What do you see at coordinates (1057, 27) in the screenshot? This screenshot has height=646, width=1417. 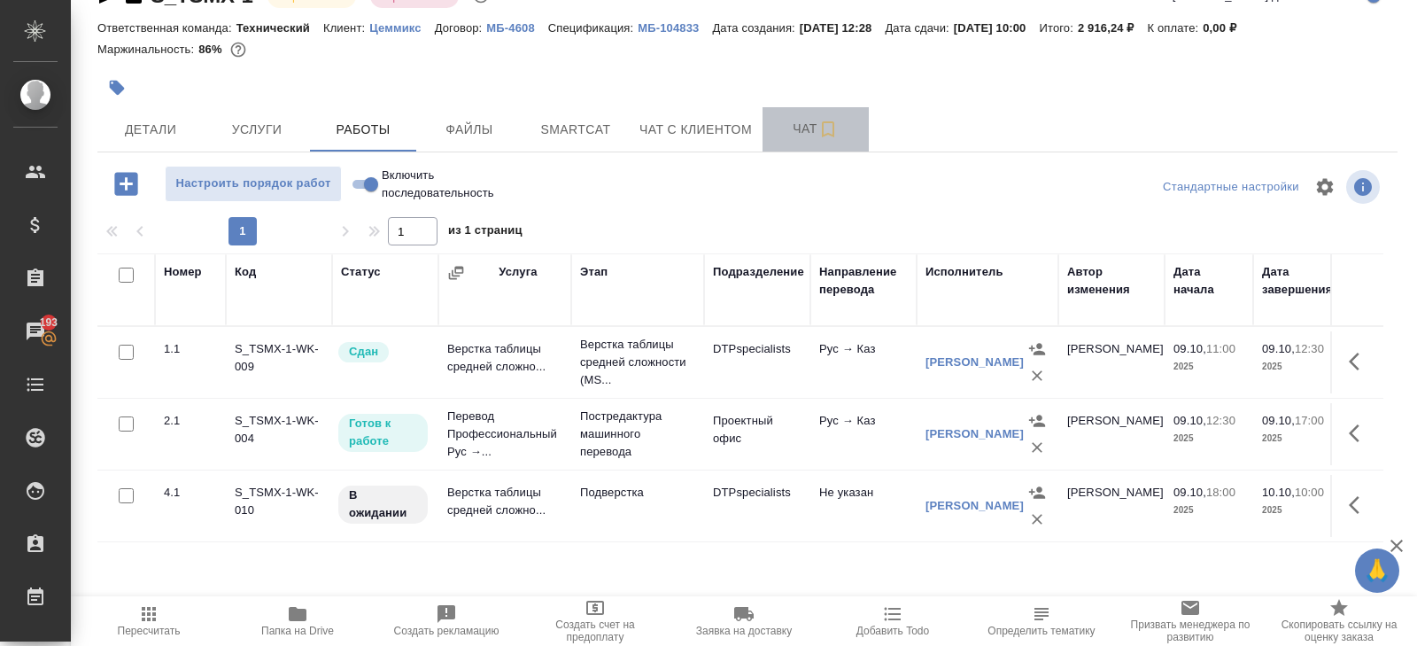 I see `p: Итого:` at bounding box center [1057, 27].